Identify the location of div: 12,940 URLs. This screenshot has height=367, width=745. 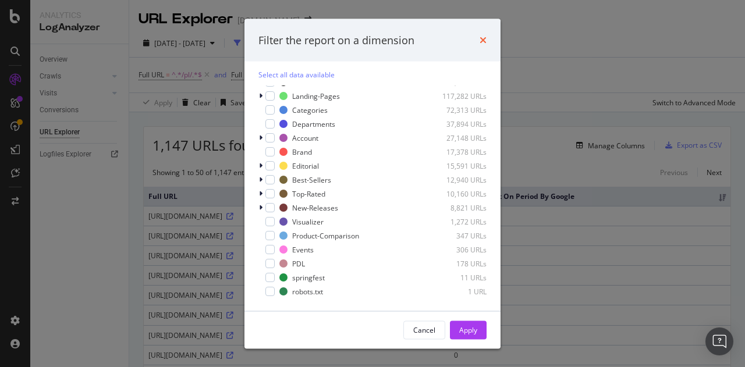
(458, 180).